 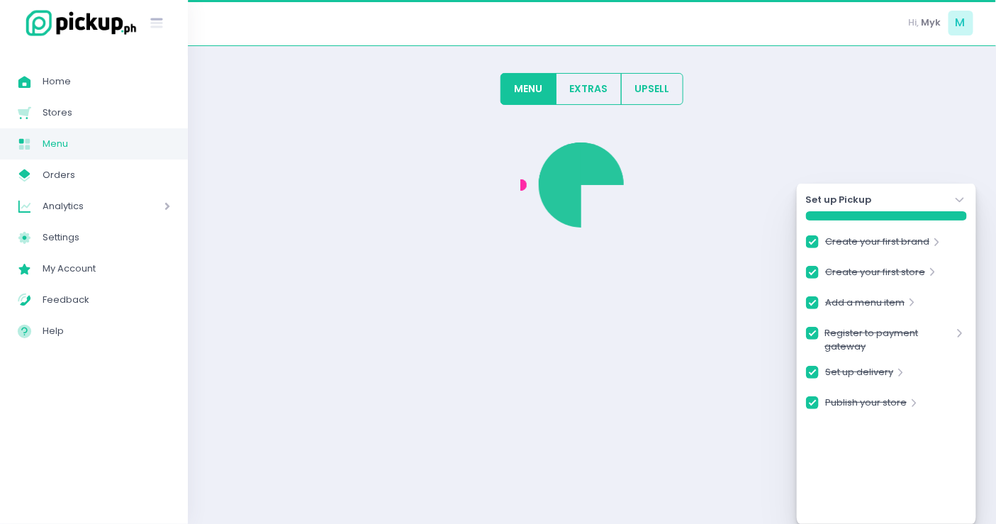 I want to click on a: Create your first brand, so click(x=878, y=244).